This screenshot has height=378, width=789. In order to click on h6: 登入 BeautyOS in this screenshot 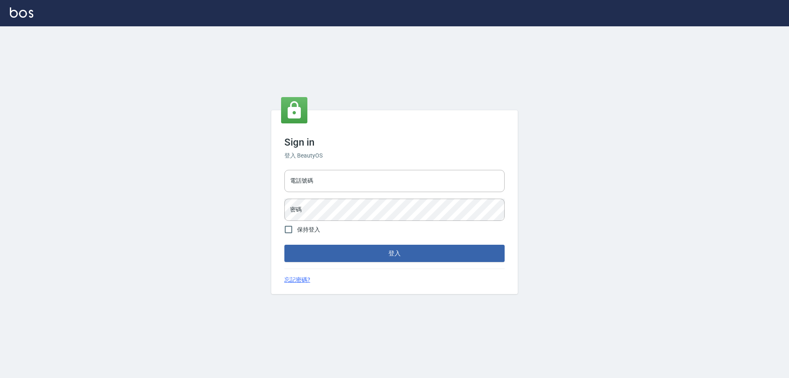, I will do `click(395, 155)`.